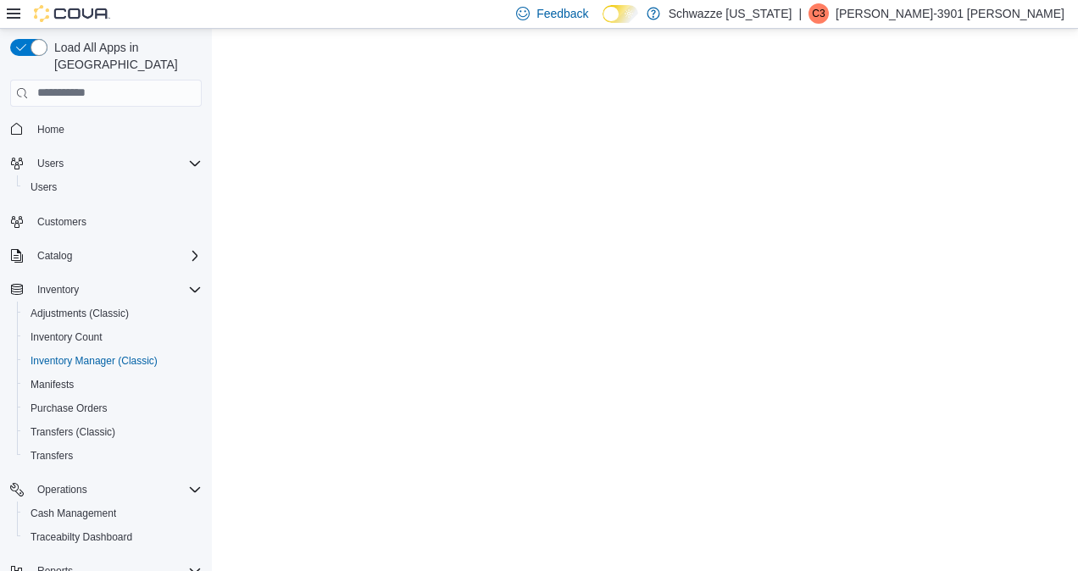 The image size is (1078, 571). I want to click on button: Transfers, so click(113, 456).